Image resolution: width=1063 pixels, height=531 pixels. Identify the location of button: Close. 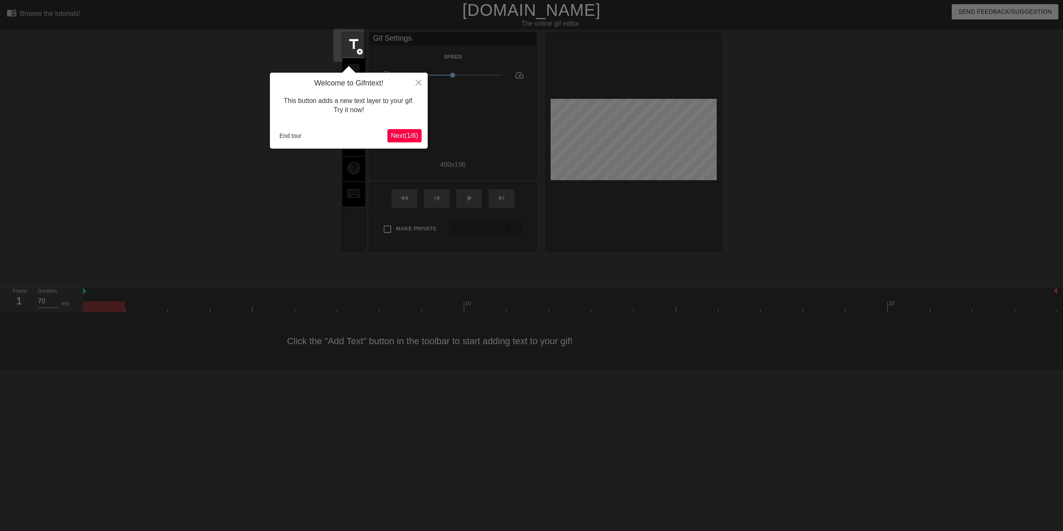
(418, 82).